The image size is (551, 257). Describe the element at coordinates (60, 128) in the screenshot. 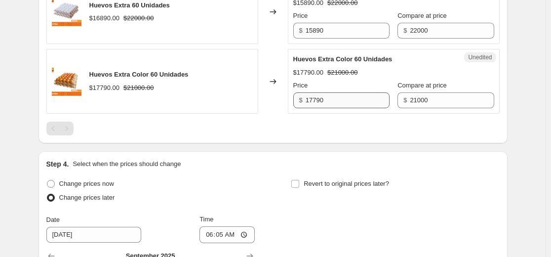

I see `nav: Pagination` at that location.